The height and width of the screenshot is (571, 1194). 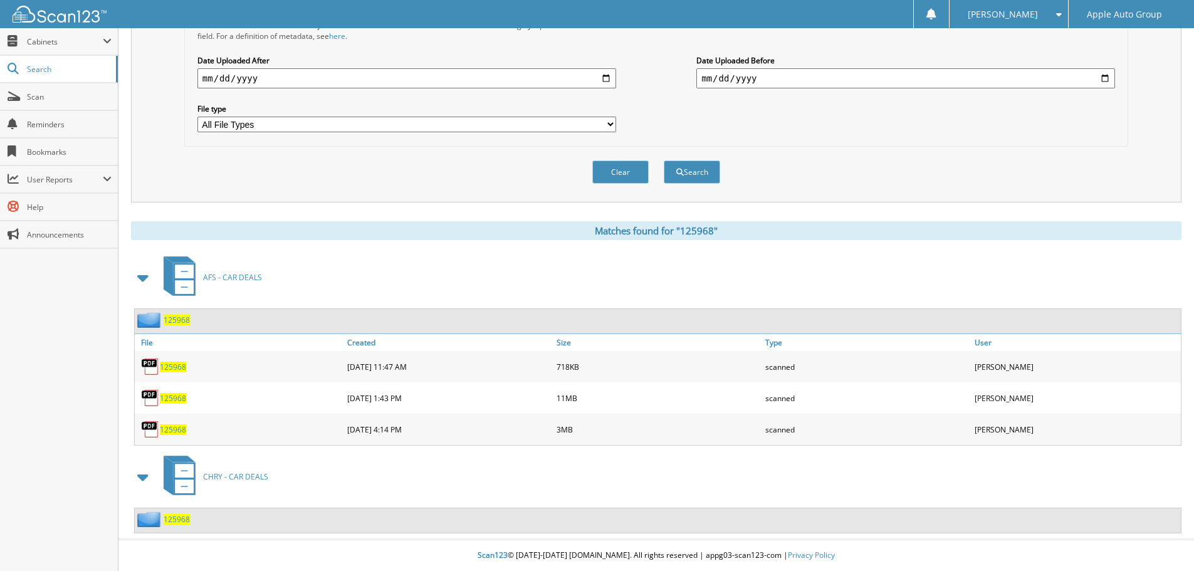 I want to click on a: User, so click(x=1076, y=342).